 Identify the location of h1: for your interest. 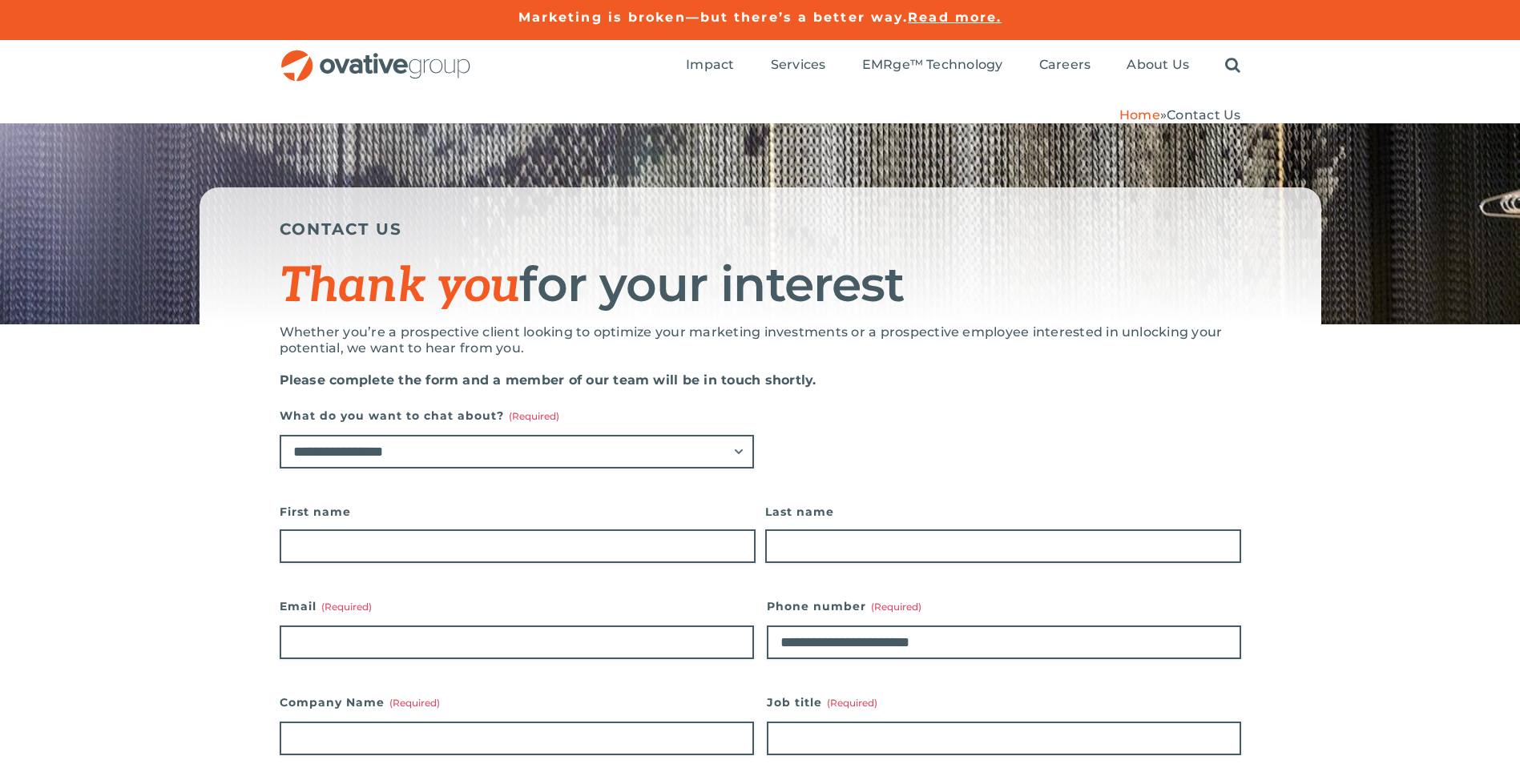
(760, 285).